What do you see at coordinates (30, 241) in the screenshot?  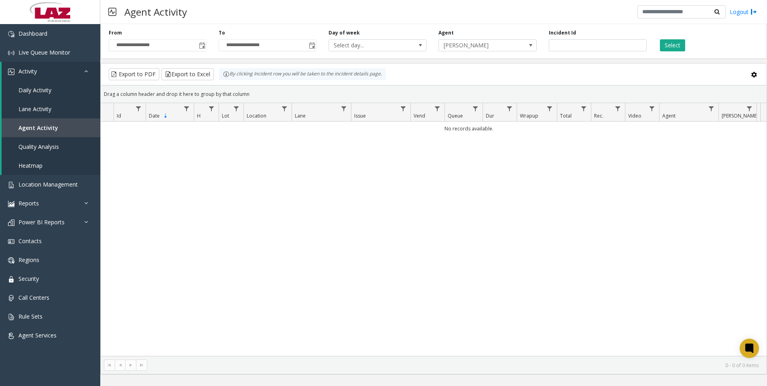 I see `span: Contacts` at bounding box center [30, 241].